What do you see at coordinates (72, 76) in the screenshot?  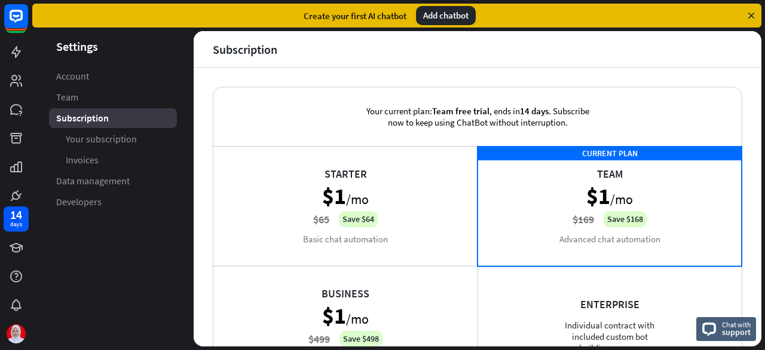 I see `span: Account` at bounding box center [72, 76].